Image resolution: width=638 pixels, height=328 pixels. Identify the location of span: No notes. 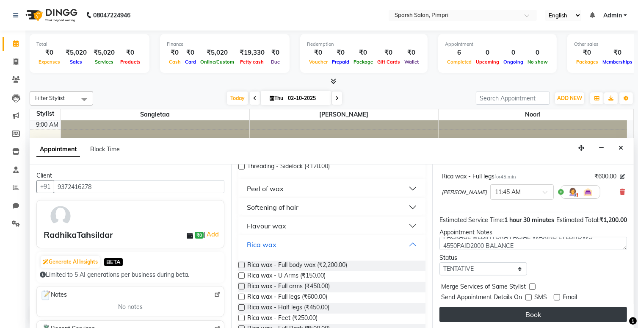
(130, 306).